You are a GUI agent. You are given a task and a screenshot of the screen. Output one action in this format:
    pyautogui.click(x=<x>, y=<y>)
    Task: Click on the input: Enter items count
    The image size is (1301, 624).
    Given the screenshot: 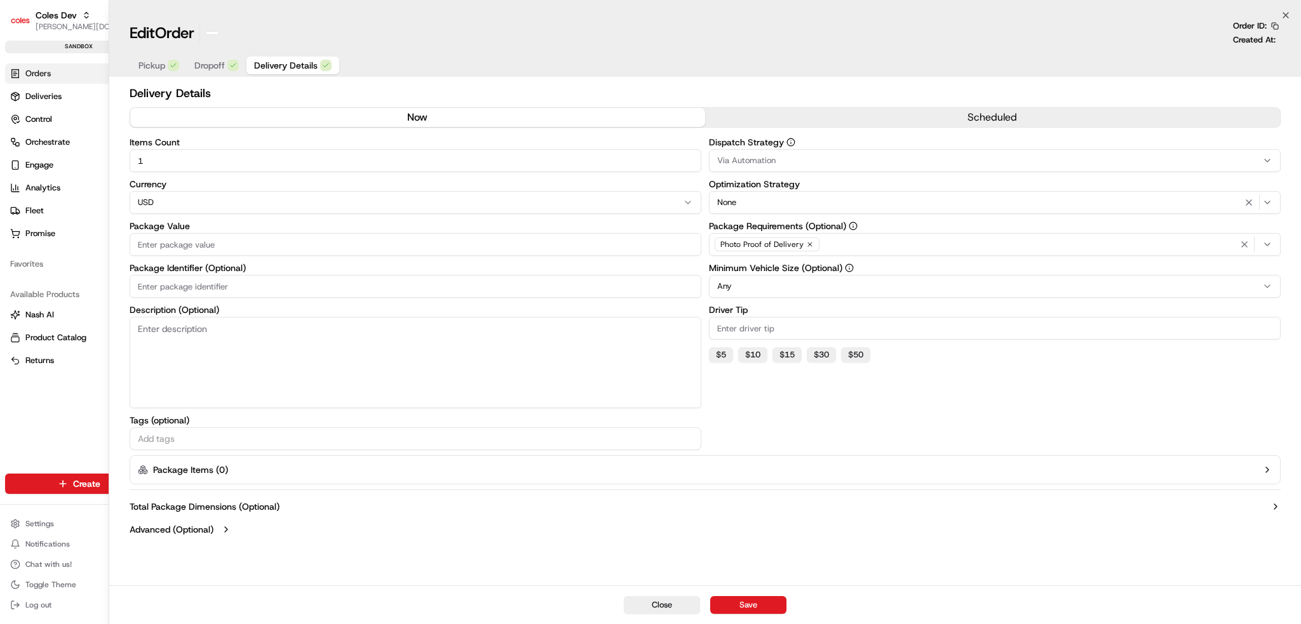 What is the action you would take?
    pyautogui.click(x=415, y=161)
    